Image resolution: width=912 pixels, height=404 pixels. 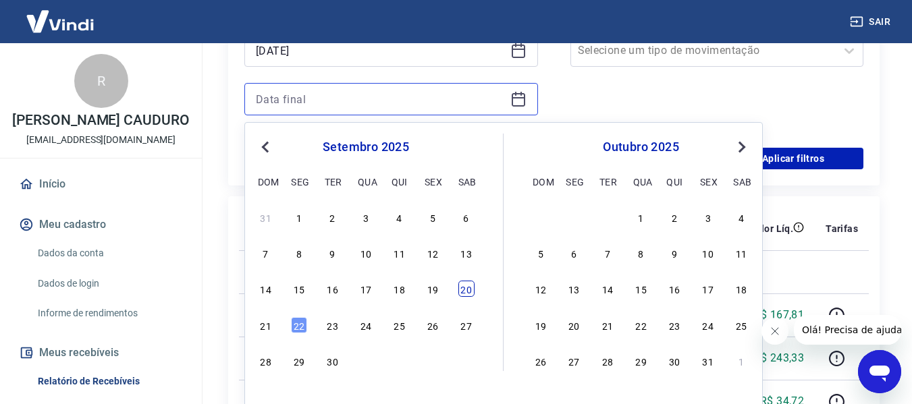 What do you see at coordinates (741, 325) in the screenshot?
I see `div: Choose sábado, 25 de outubro de 2025` at bounding box center [741, 325].